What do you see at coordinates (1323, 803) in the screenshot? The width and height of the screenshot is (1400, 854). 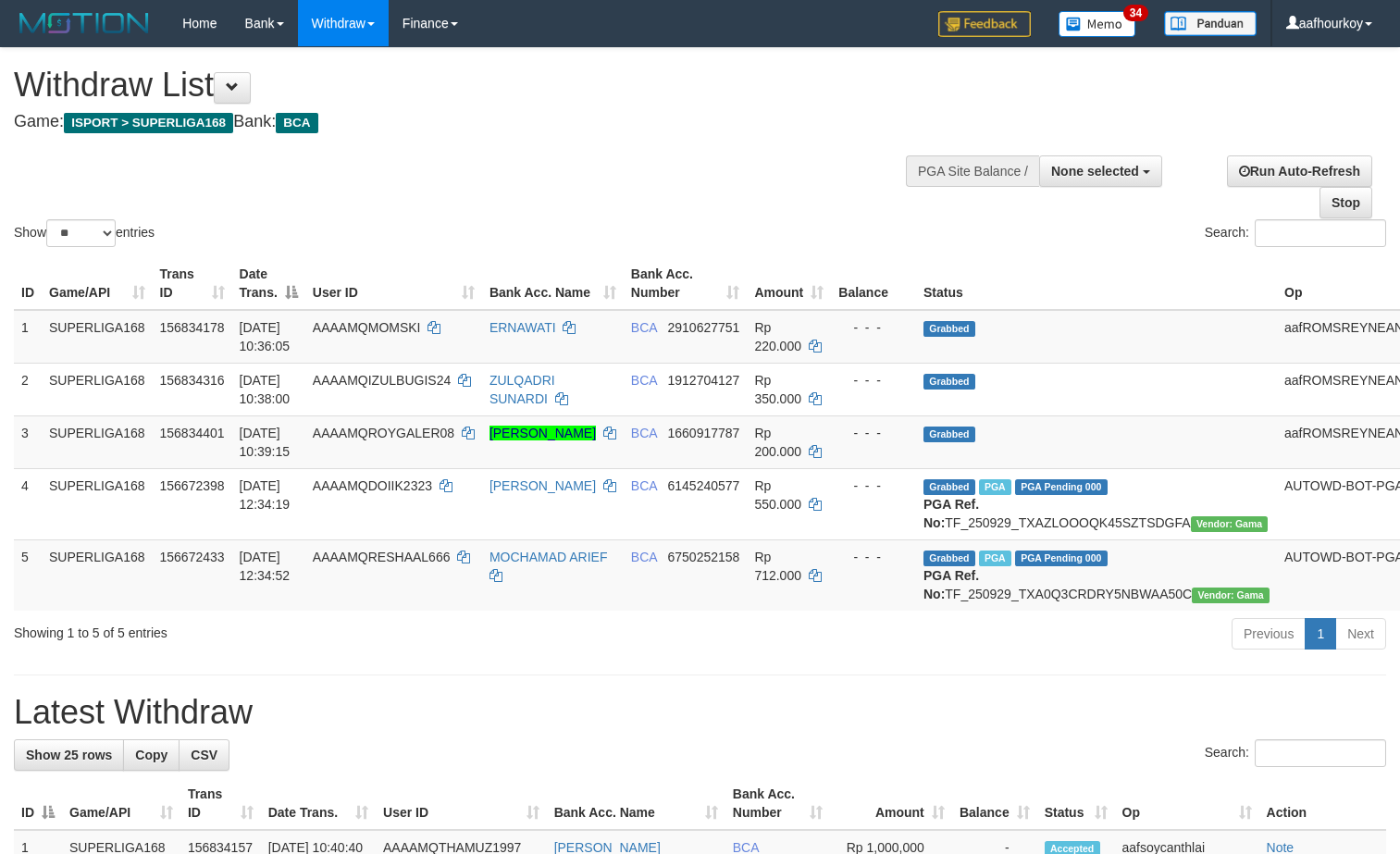 I see `th: Action` at bounding box center [1323, 803].